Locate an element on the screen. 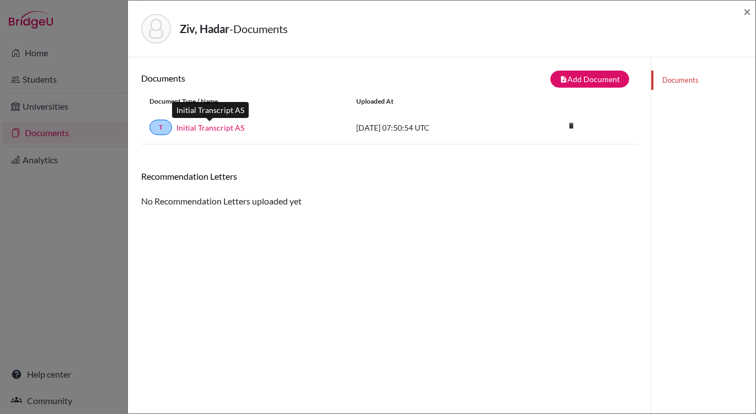 The width and height of the screenshot is (756, 414). i: note_add is located at coordinates (564, 79).